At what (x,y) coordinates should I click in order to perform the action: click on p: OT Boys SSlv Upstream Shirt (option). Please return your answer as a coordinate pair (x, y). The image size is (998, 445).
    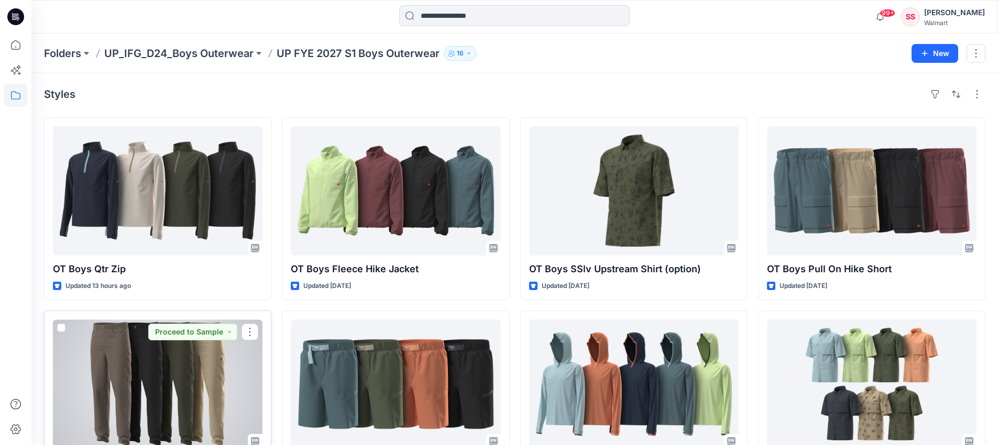
    Looking at the image, I should click on (634, 269).